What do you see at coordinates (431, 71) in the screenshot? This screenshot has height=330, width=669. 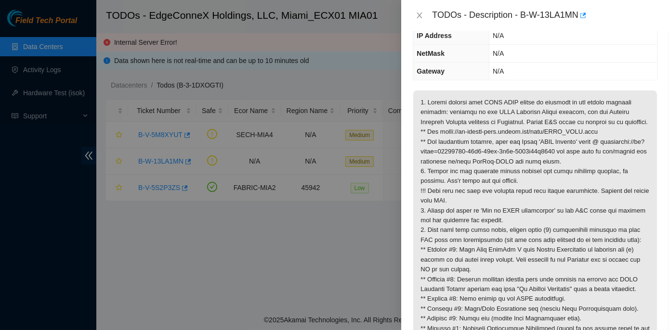 I see `span: Gateway` at bounding box center [431, 71].